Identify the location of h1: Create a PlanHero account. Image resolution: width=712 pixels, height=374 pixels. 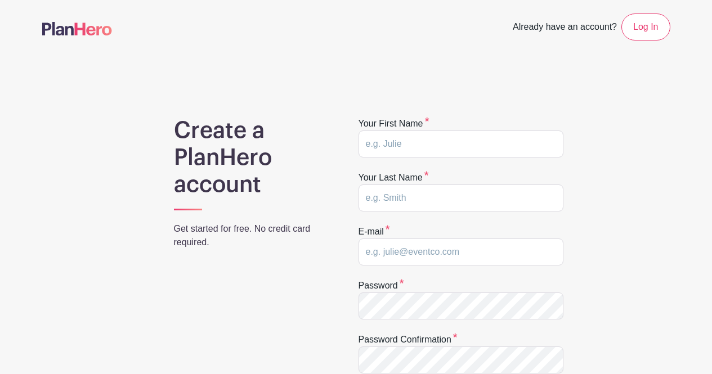
(252, 158).